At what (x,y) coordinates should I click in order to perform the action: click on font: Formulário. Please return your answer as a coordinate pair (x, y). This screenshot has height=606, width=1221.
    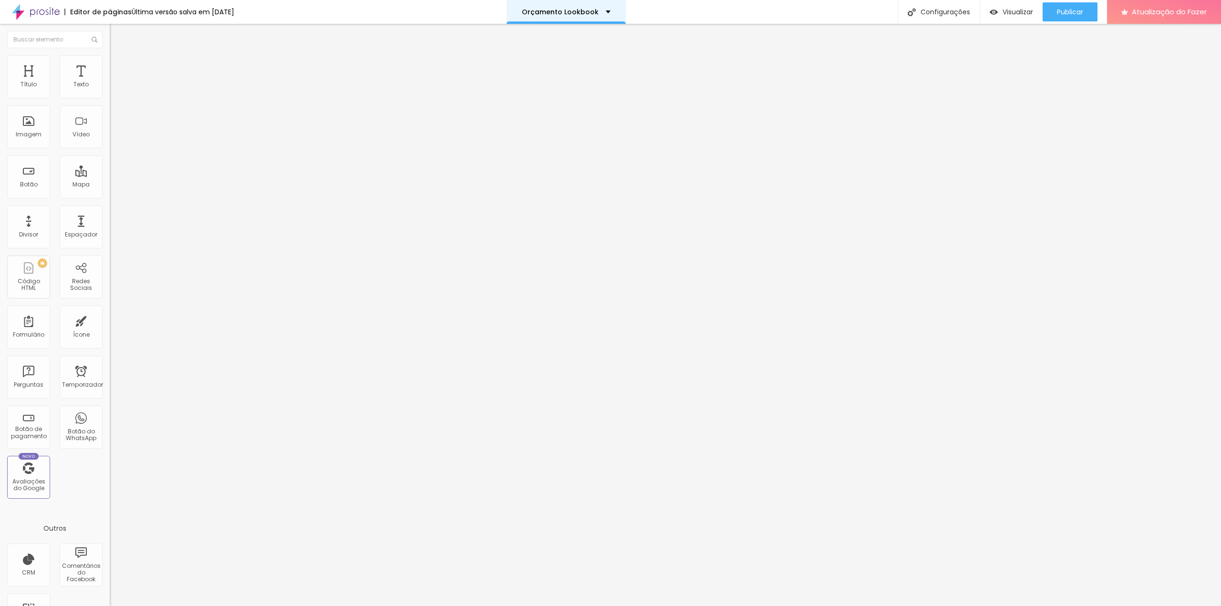
    Looking at the image, I should click on (29, 334).